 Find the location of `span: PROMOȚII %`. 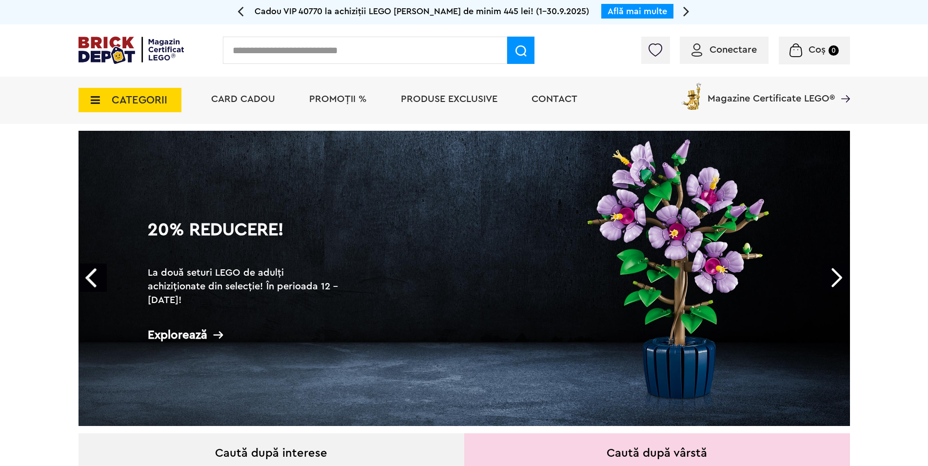

span: PROMOȚII % is located at coordinates (338, 99).